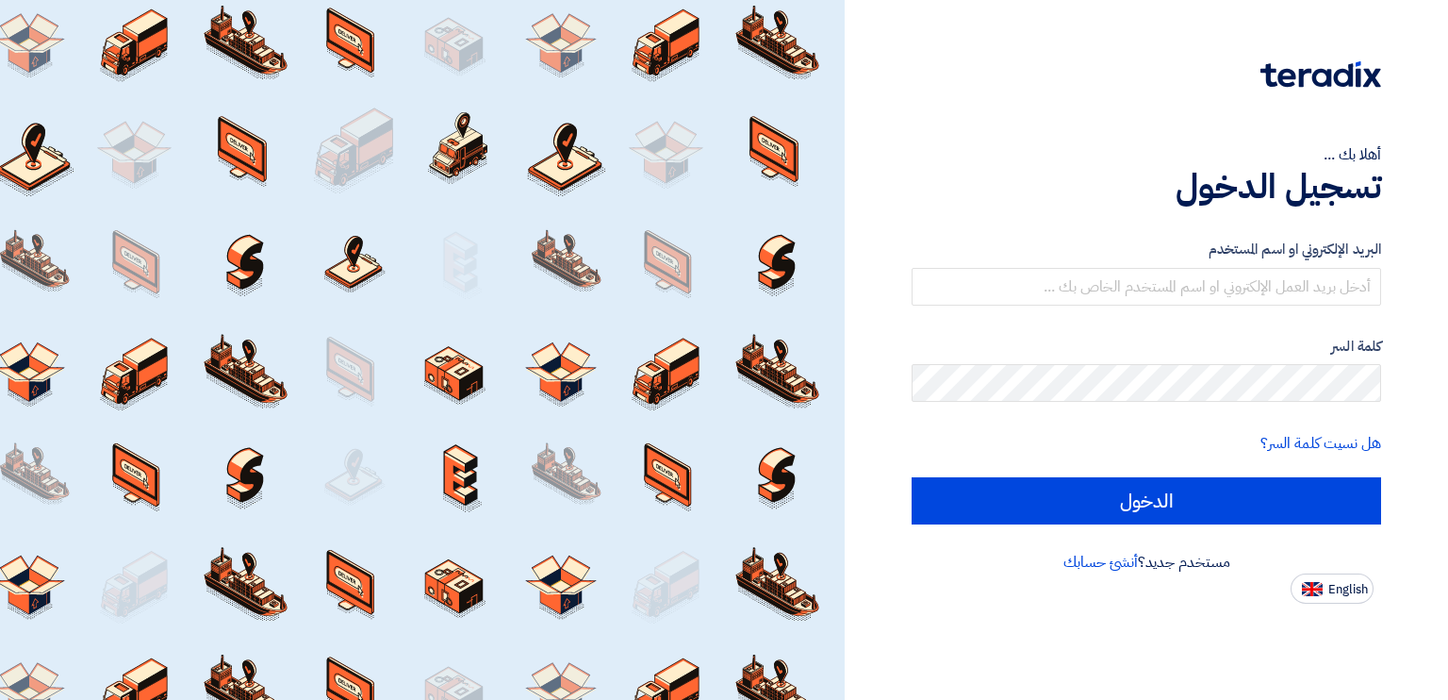 Image resolution: width=1448 pixels, height=700 pixels. What do you see at coordinates (1100, 562) in the screenshot?
I see `a: أنشئ حسابك` at bounding box center [1100, 562].